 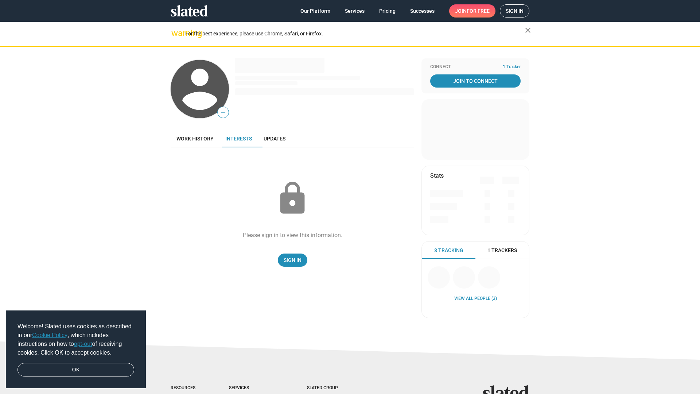 What do you see at coordinates (476, 299) in the screenshot?
I see `a: View all People (3)` at bounding box center [476, 299].